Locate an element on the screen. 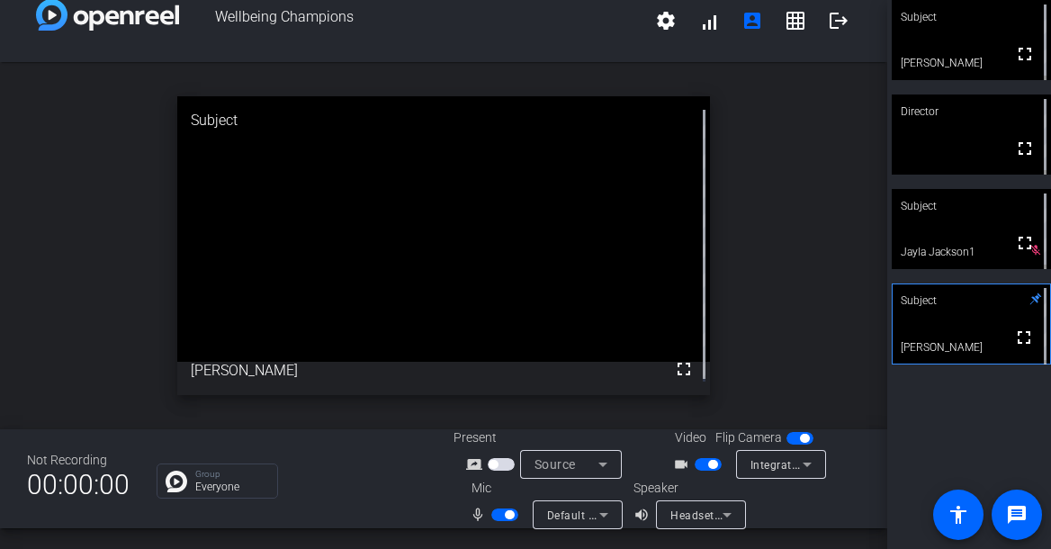 The width and height of the screenshot is (1051, 549). mat-icon: grid_on is located at coordinates (796, 21).